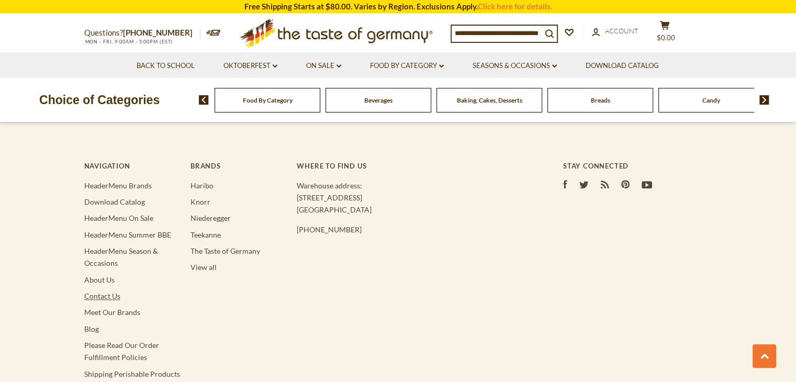  I want to click on a: Blog, so click(92, 329).